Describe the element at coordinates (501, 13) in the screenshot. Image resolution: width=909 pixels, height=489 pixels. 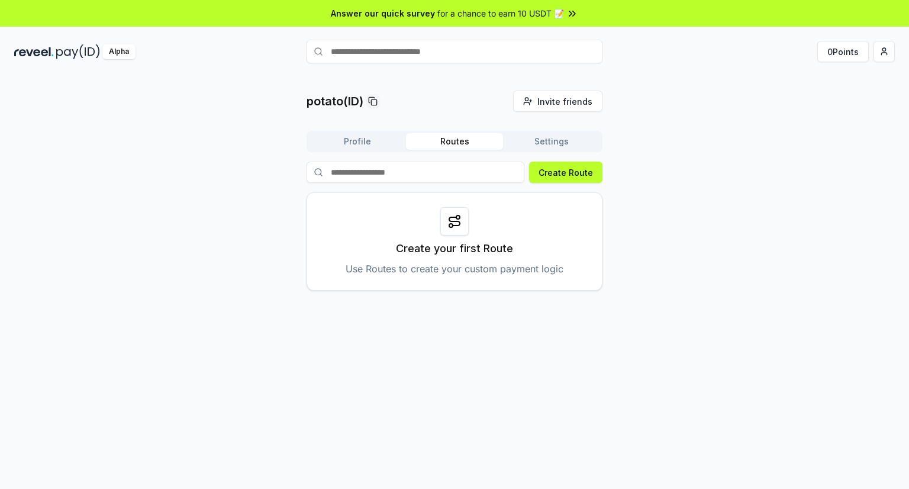
I see `span: for a chance to earn 10 USDT 📝` at that location.